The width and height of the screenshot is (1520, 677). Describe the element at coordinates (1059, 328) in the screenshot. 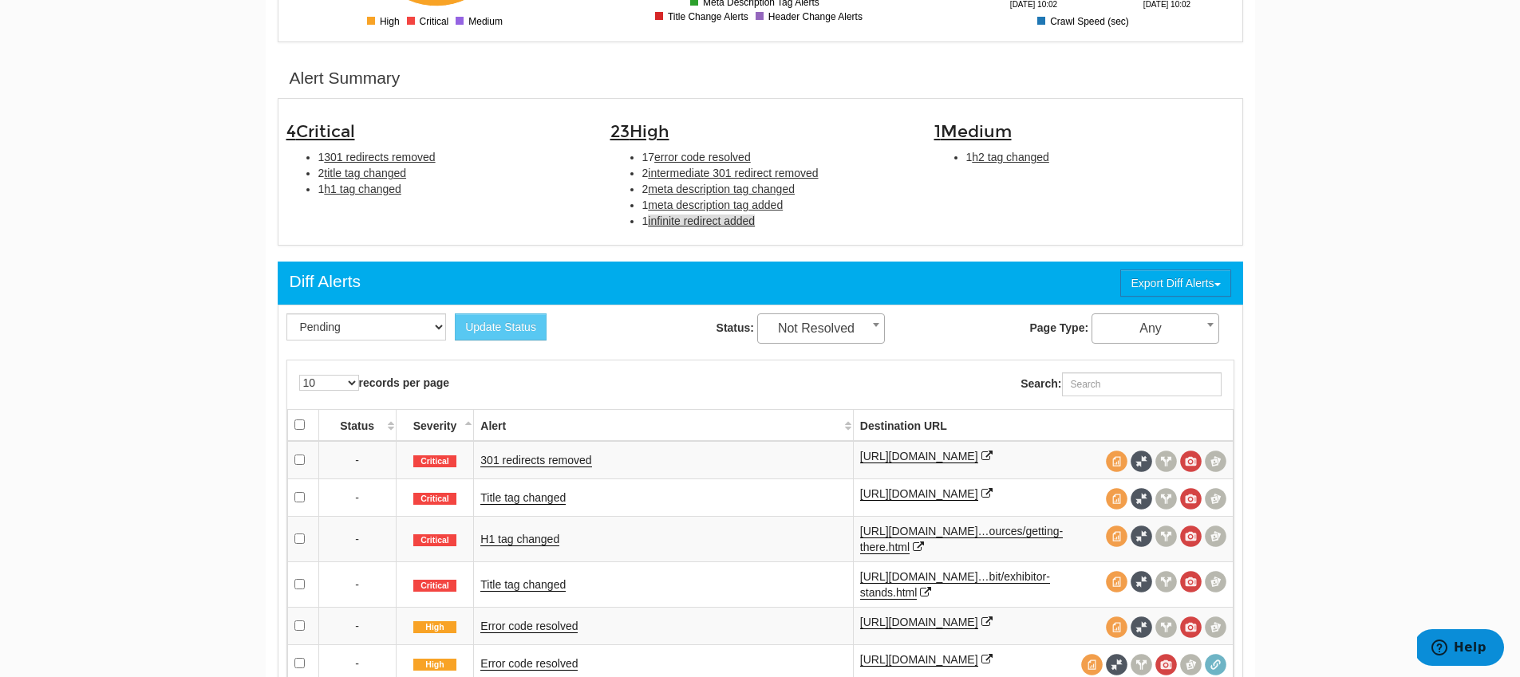

I see `strong: Page Type:` at that location.